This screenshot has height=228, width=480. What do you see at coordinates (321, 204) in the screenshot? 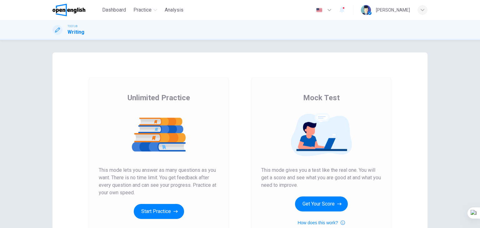
I see `button: Get Your Score` at bounding box center [321, 204].